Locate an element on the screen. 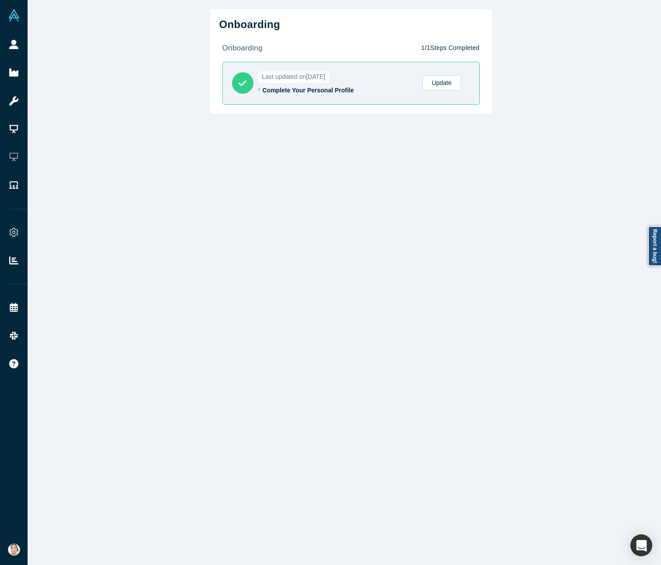  div: Complete Your Personal Profile is located at coordinates (338, 90).